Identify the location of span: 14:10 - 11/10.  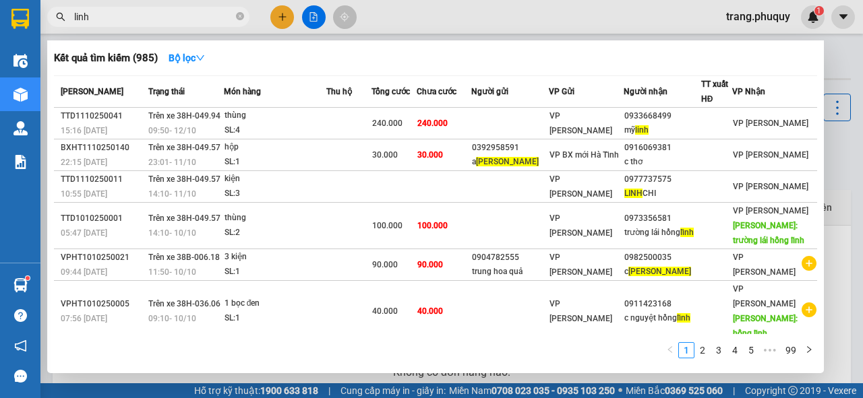
(172, 194).